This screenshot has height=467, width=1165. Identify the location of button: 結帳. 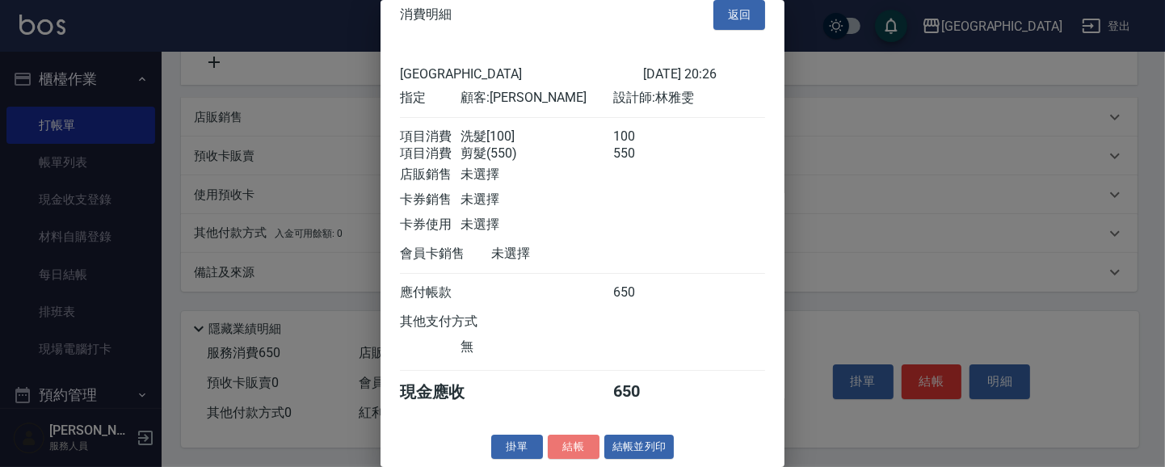
(574, 447).